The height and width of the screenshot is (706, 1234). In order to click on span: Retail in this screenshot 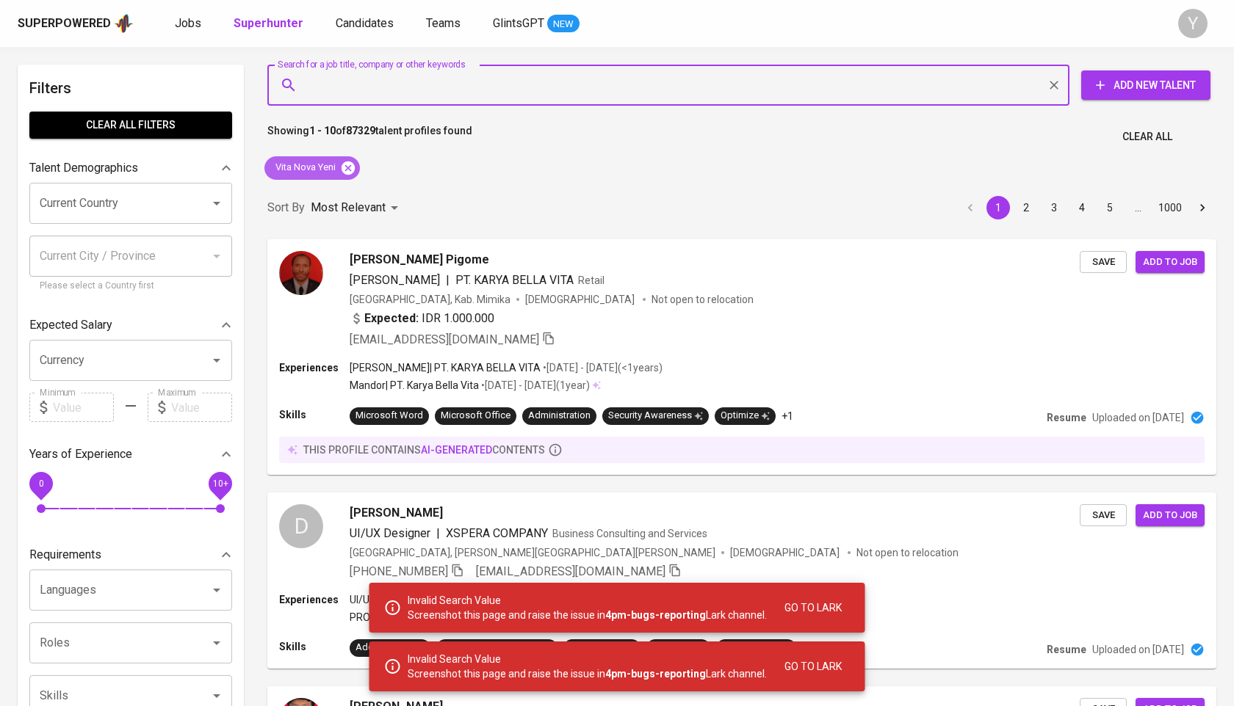, I will do `click(591, 281)`.